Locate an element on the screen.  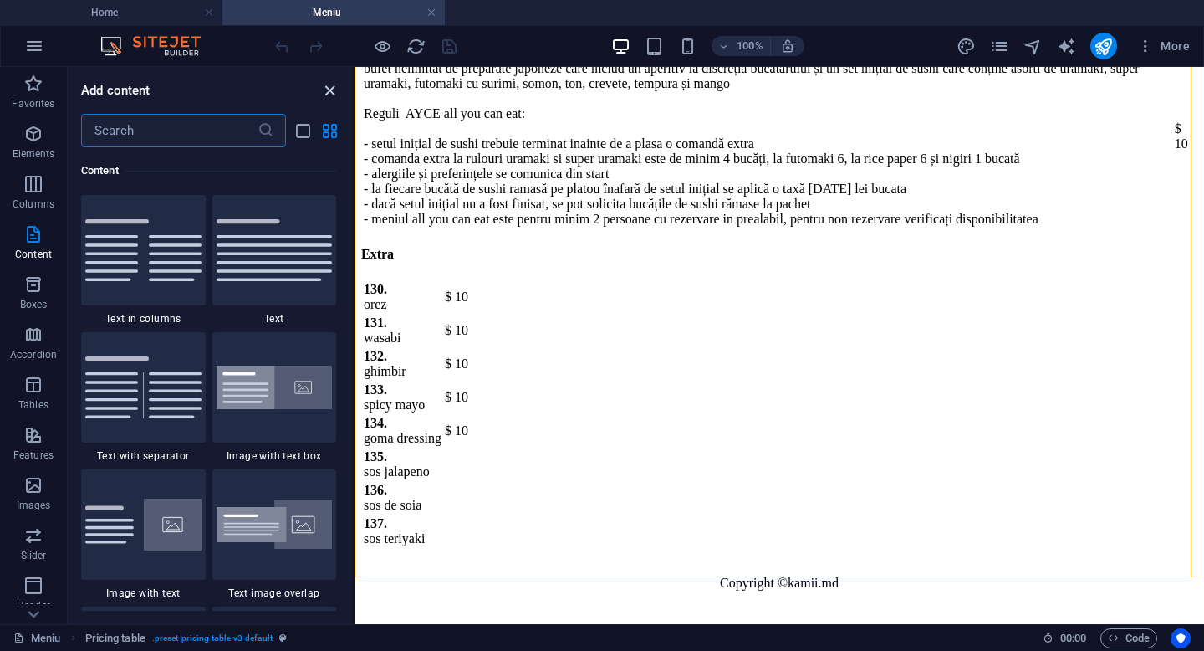
div: Text in columns is located at coordinates (143, 260).